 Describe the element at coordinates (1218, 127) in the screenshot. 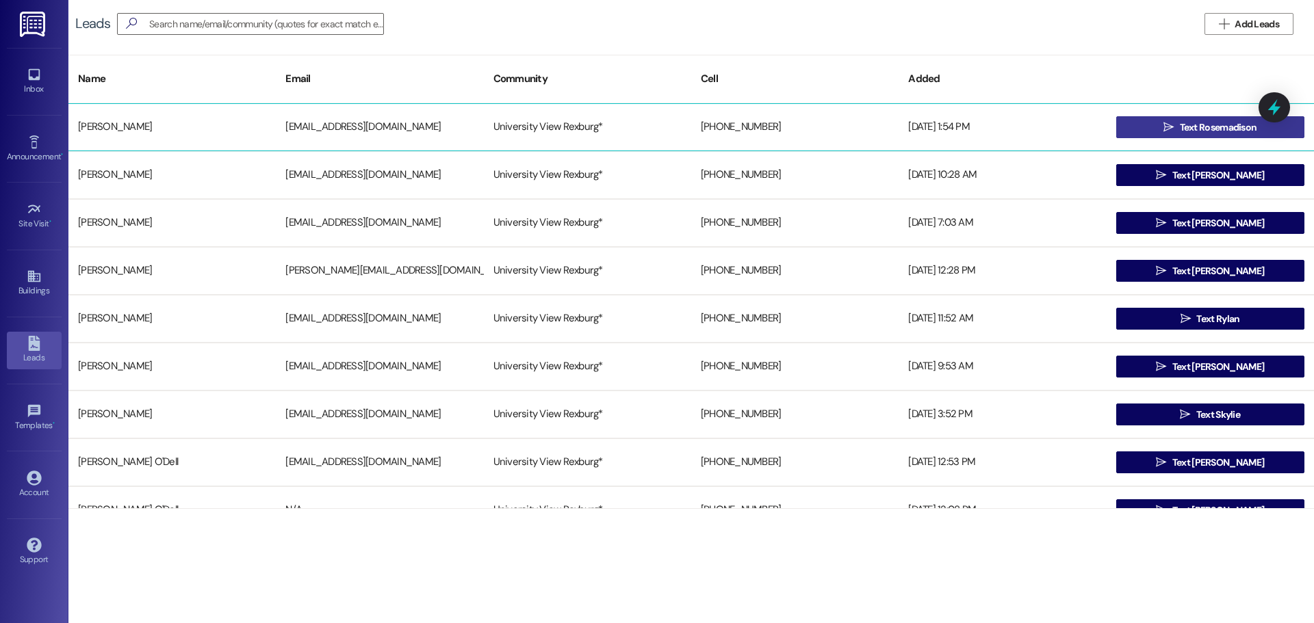

I see `span: Text Rosemadison` at that location.